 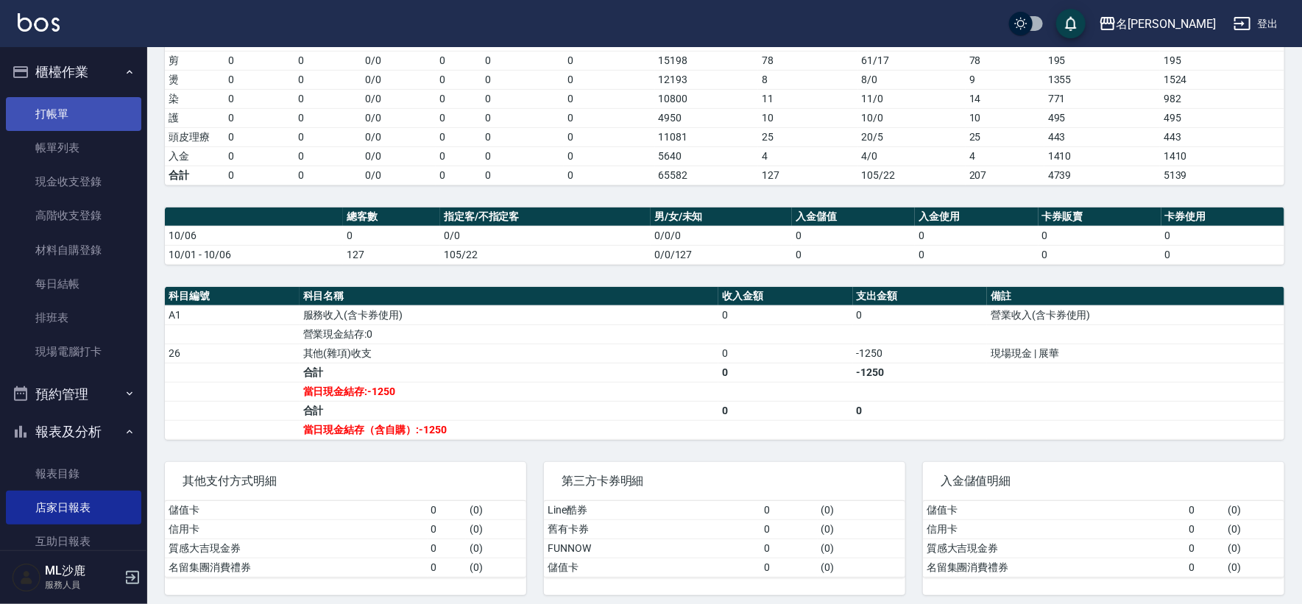 What do you see at coordinates (74, 182) in the screenshot?
I see `a: 現金收支登錄` at bounding box center [74, 182].